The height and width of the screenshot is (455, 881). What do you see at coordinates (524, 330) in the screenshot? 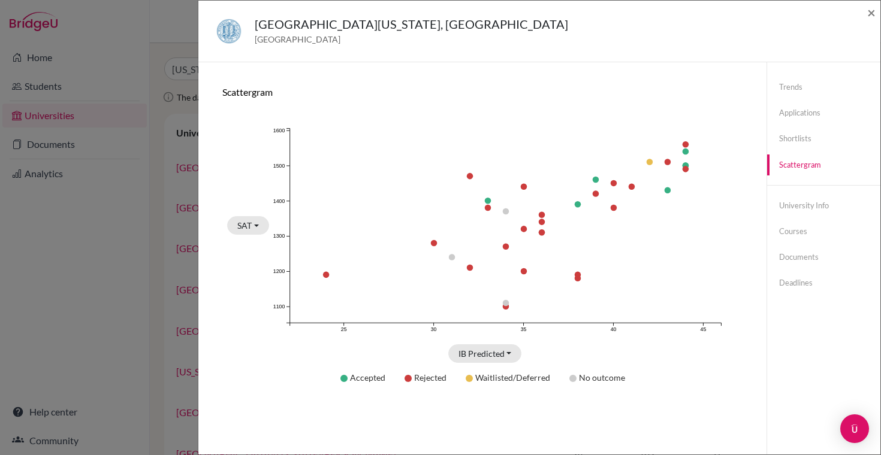
I see `text: 35` at bounding box center [524, 330].